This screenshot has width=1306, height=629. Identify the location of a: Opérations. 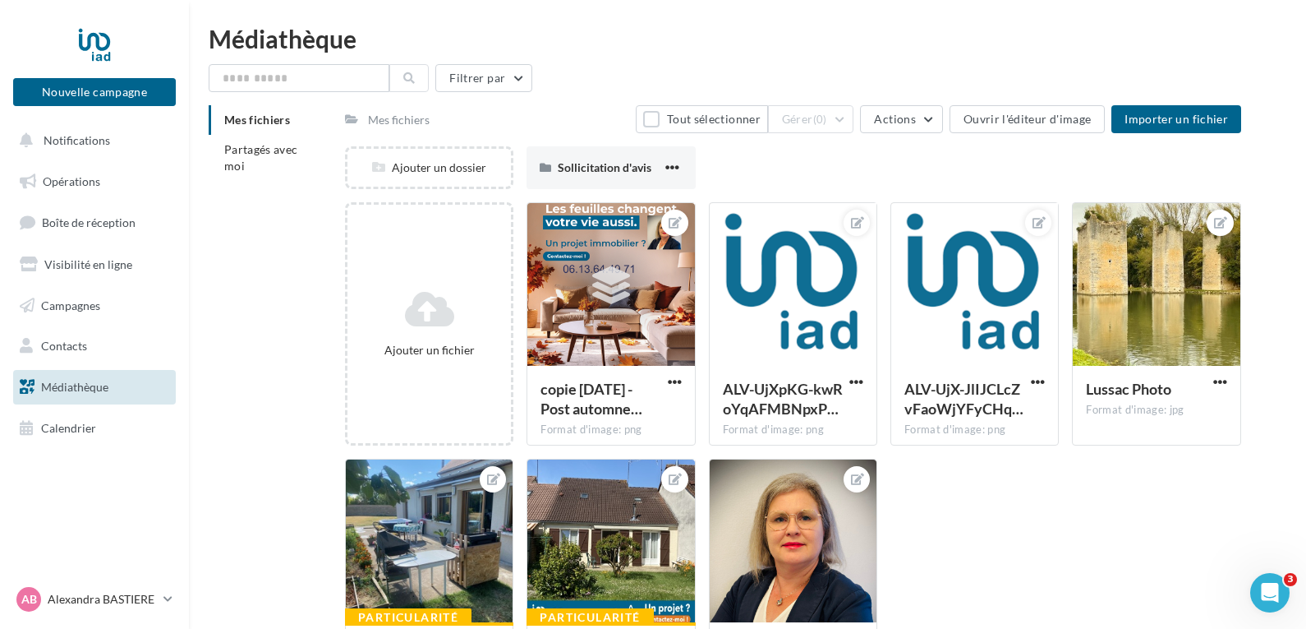
(94, 182).